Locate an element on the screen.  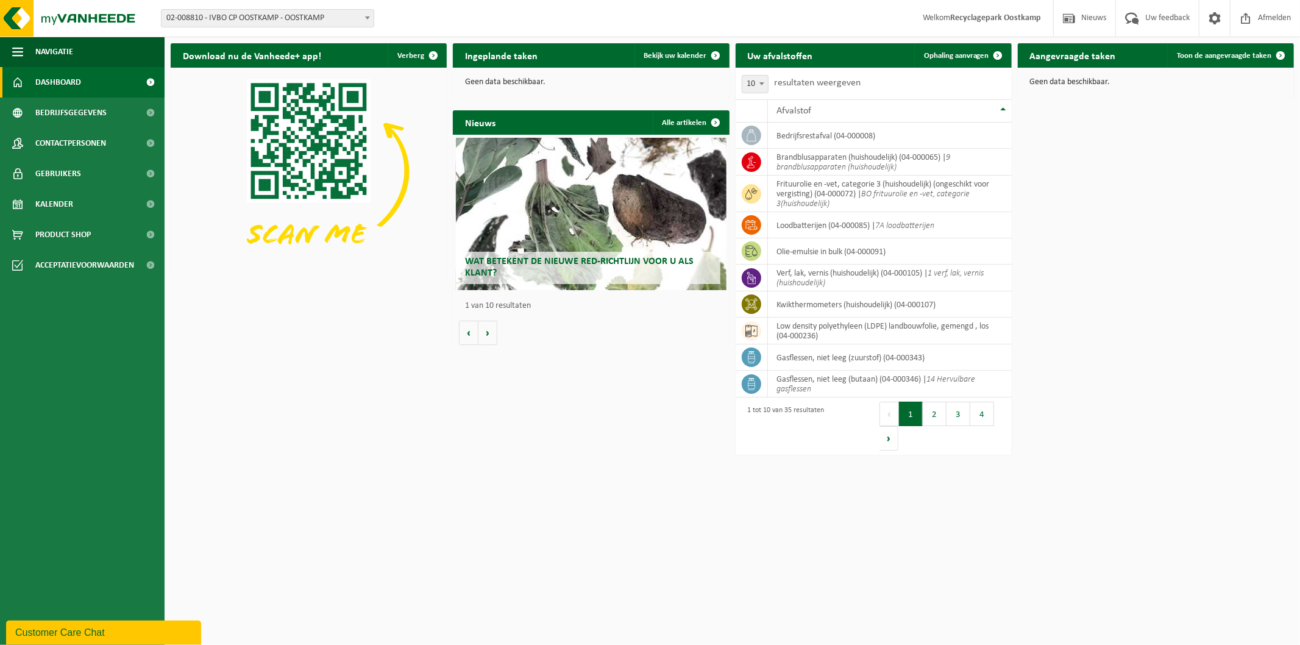
i: 14 Hervulbare gasflessen is located at coordinates (876, 384).